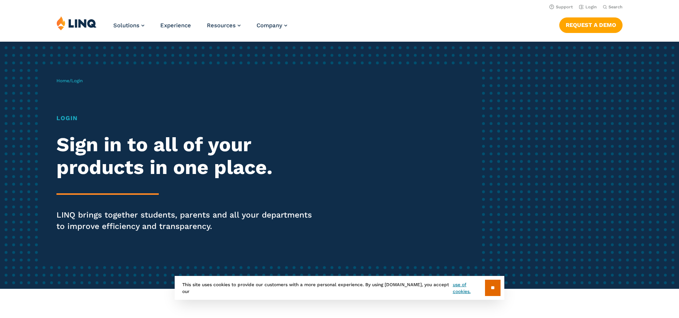 The width and height of the screenshot is (679, 318). I want to click on p: LINQ brings together students, parents and all your departments to improve efficiency and transpa..., so click(187, 220).